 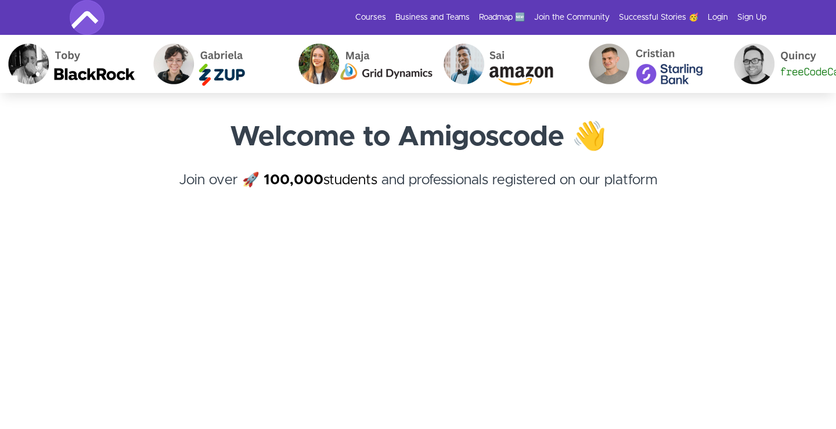 What do you see at coordinates (215, 64) in the screenshot?
I see `img: Gabriela` at bounding box center [215, 64].